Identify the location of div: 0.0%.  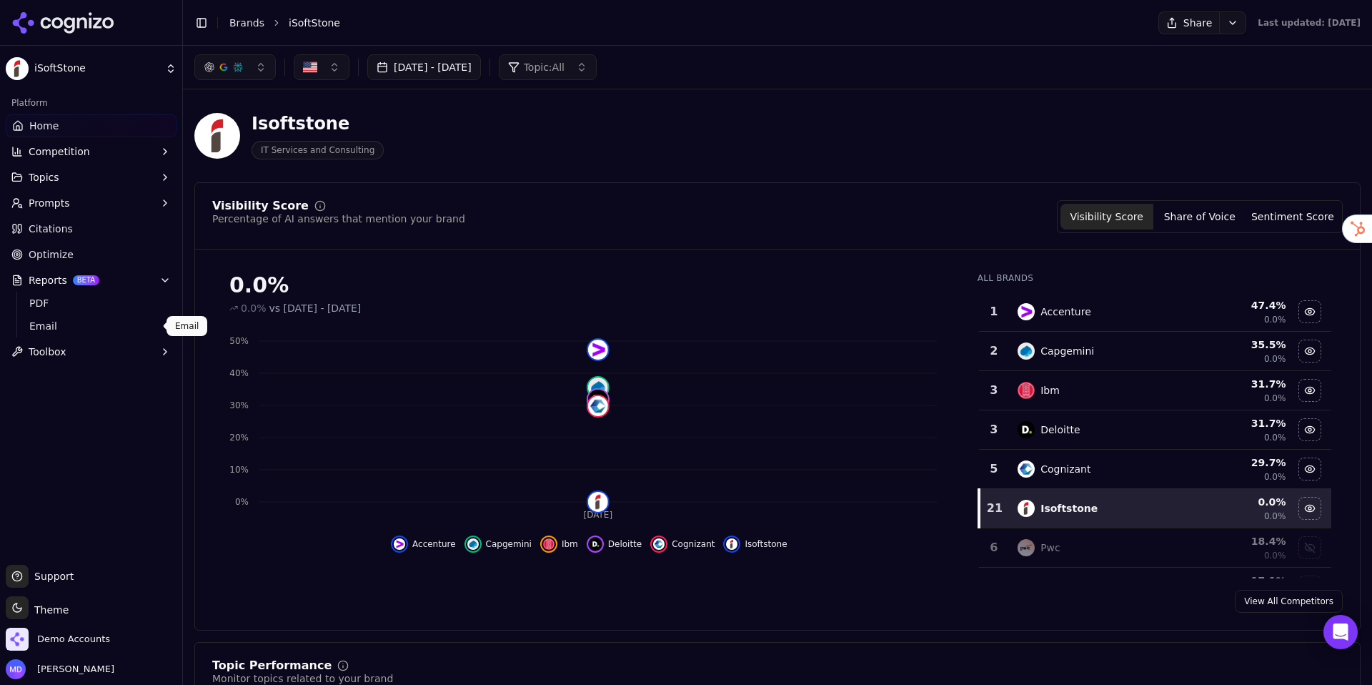
(589, 285).